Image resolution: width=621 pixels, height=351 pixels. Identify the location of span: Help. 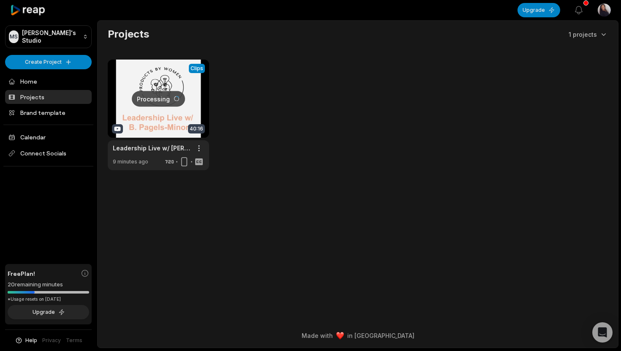
(31, 340).